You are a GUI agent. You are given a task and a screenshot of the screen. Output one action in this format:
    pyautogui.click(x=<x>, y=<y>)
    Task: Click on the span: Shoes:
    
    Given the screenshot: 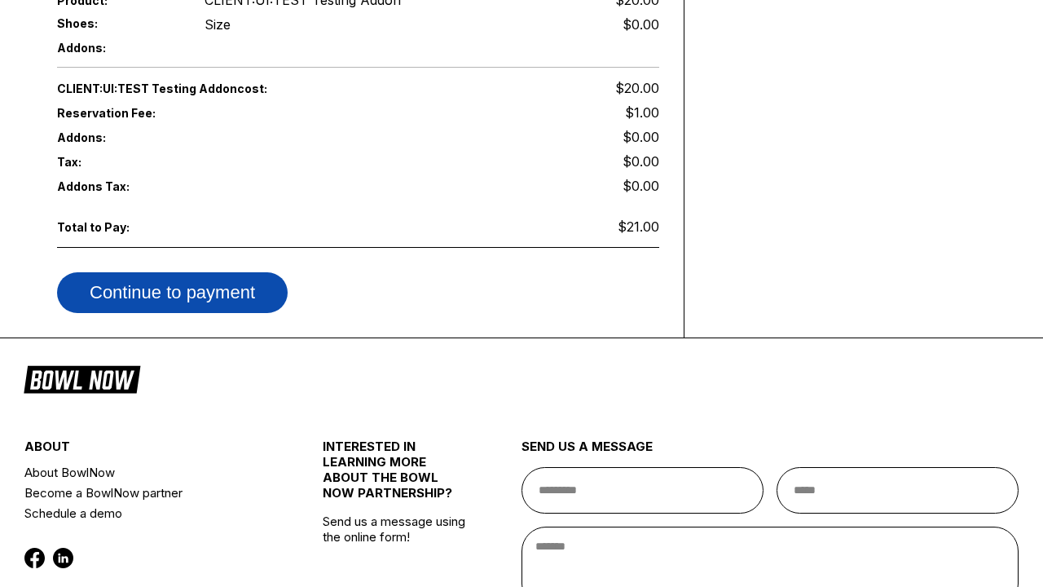 What is the action you would take?
    pyautogui.click(x=117, y=23)
    